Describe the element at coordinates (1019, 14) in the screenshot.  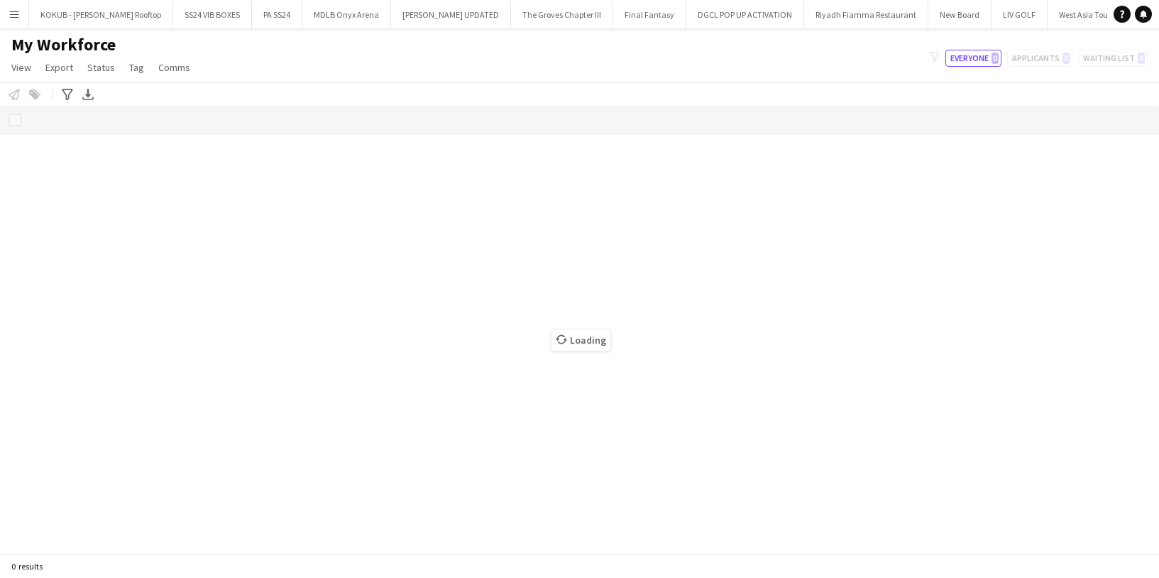
I see `button: LIV GOLF` at that location.